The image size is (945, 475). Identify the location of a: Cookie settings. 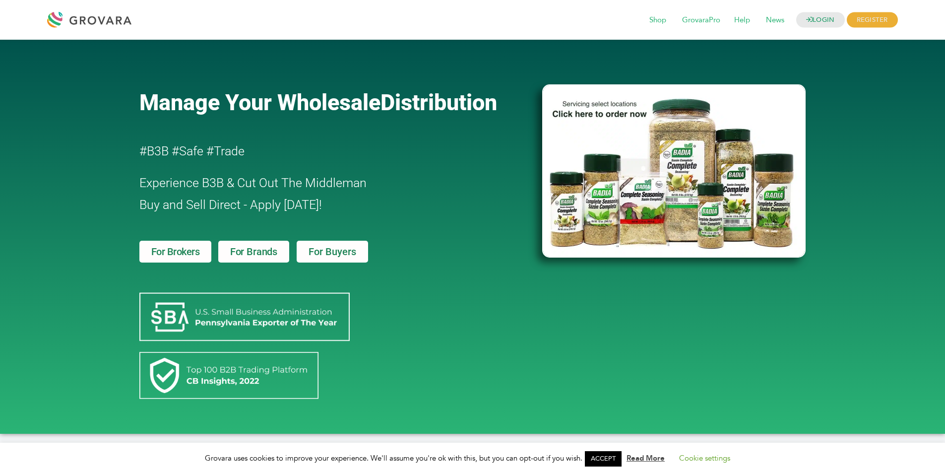
(705, 458).